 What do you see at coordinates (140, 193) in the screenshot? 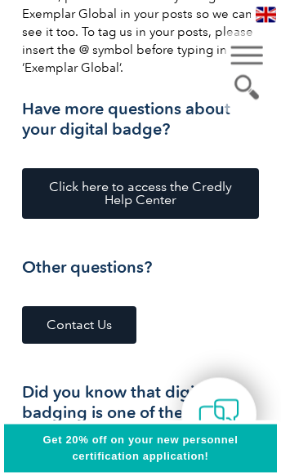
I see `a: Click here to access the Credly Help Center` at bounding box center [140, 193].